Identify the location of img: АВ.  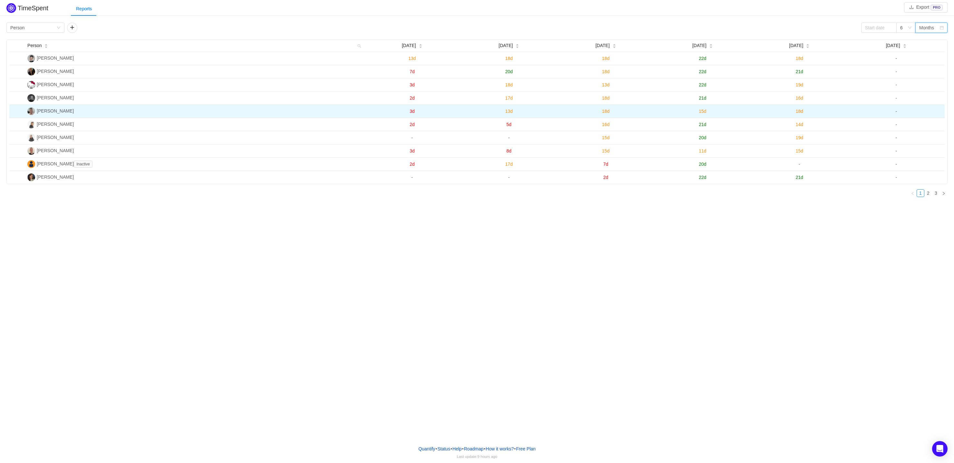
(31, 98).